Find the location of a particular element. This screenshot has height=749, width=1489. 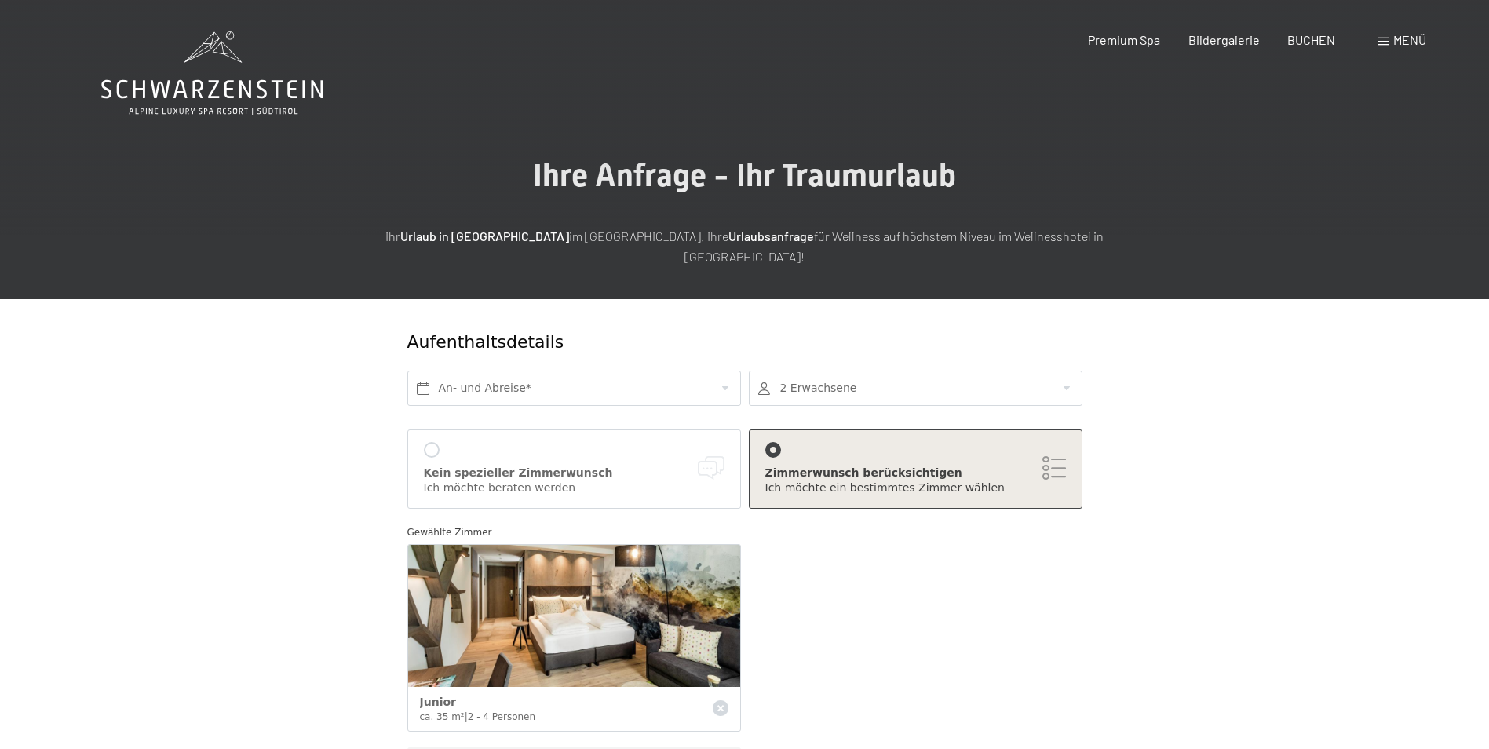

div: Aufenthaltsdetails is located at coordinates (687, 342).